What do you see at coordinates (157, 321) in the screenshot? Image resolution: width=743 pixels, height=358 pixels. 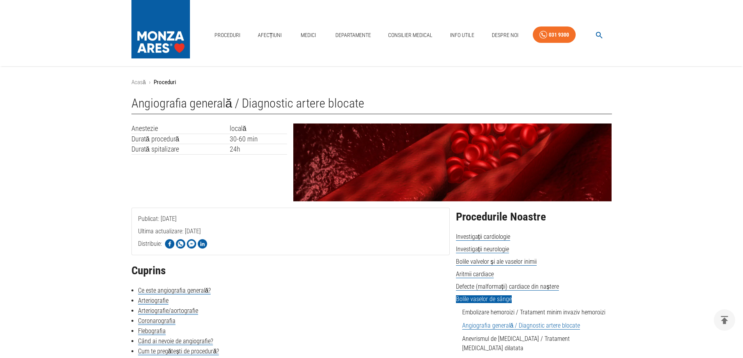 I see `a: Coronarografia` at bounding box center [157, 321].